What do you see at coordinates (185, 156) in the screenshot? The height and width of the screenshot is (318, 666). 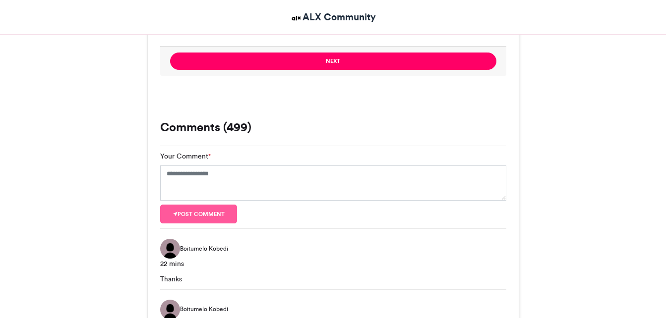 I see `label: Your Comment` at bounding box center [185, 156].